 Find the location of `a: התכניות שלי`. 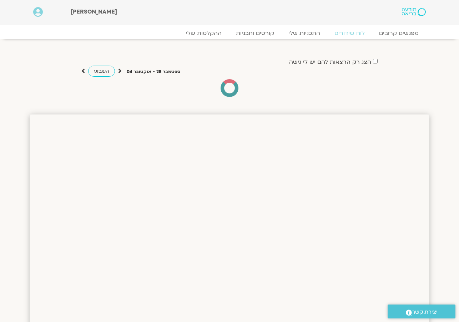

a: התכניות שלי is located at coordinates (304, 33).